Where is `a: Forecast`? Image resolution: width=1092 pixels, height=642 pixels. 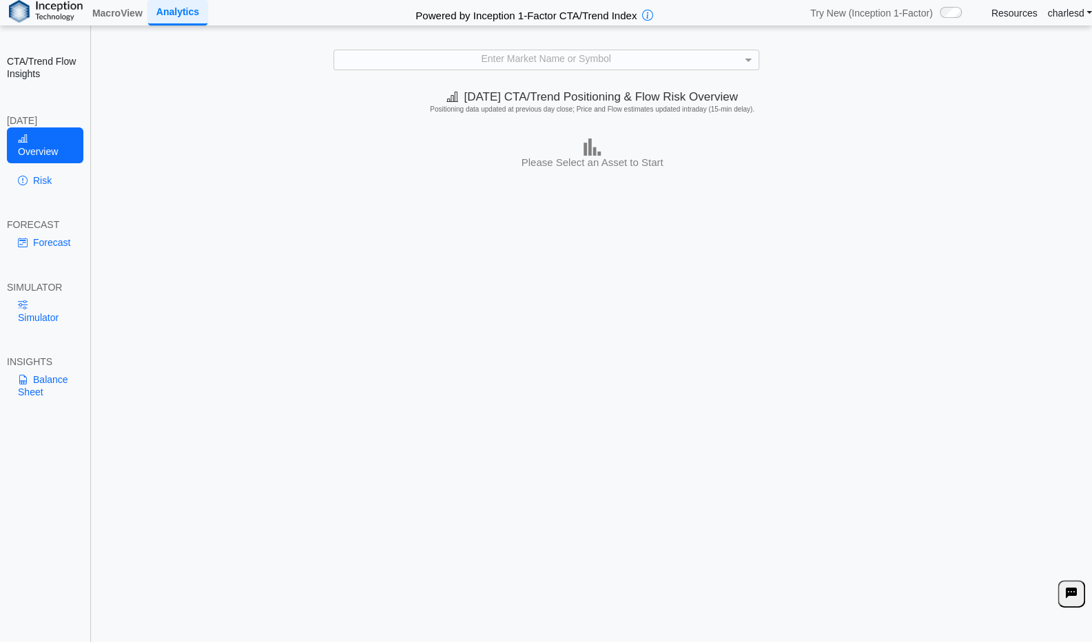
a: Forecast is located at coordinates (45, 243).